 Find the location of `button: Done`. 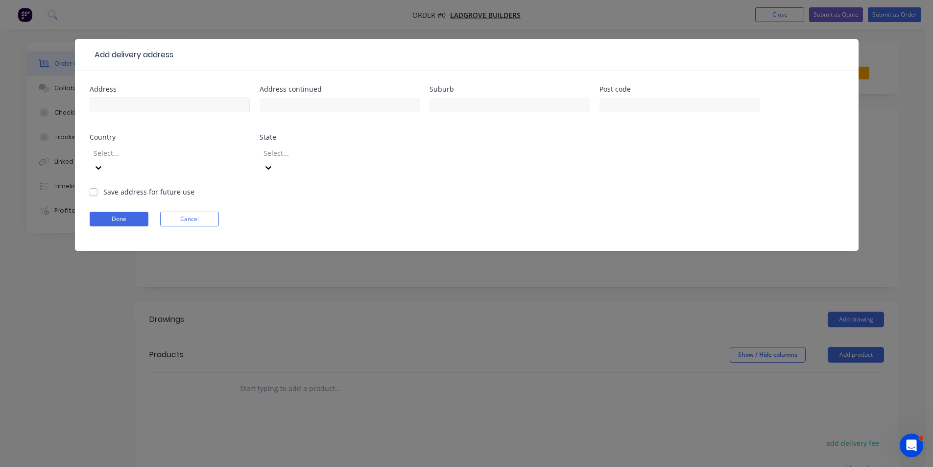

button: Done is located at coordinates (119, 219).